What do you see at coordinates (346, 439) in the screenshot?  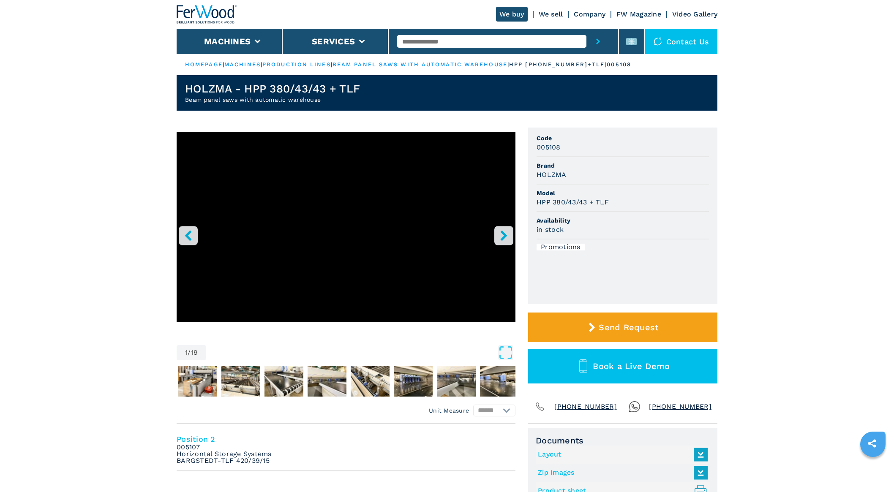 I see `h4: Position 2` at bounding box center [346, 439].